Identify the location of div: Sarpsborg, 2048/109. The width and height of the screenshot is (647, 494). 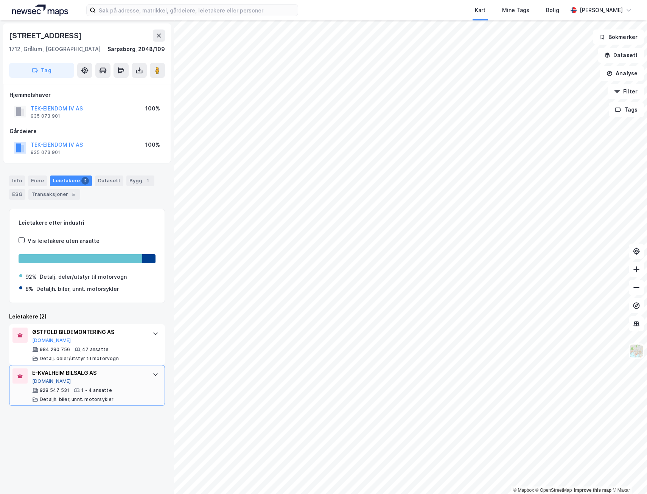
(136, 49).